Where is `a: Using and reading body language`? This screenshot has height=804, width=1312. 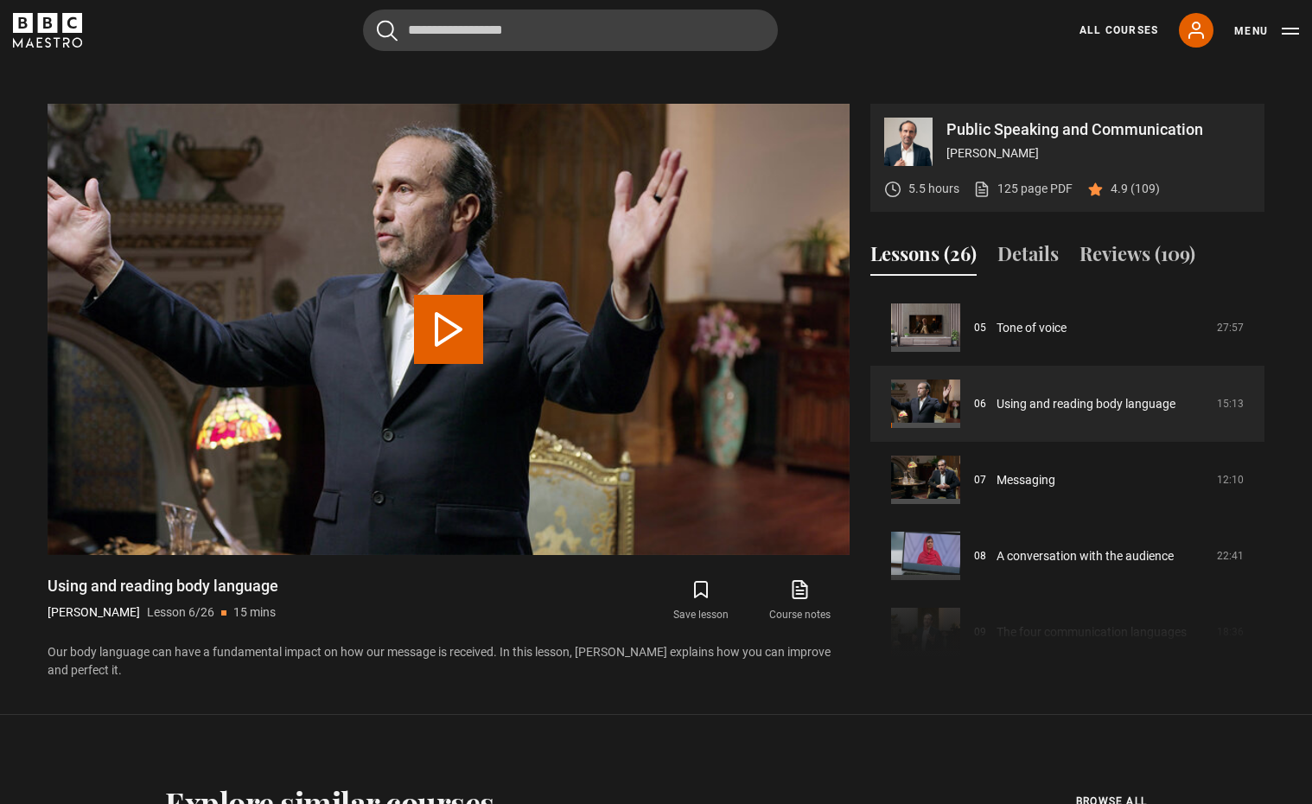 a: Using and reading body language is located at coordinates (1085, 404).